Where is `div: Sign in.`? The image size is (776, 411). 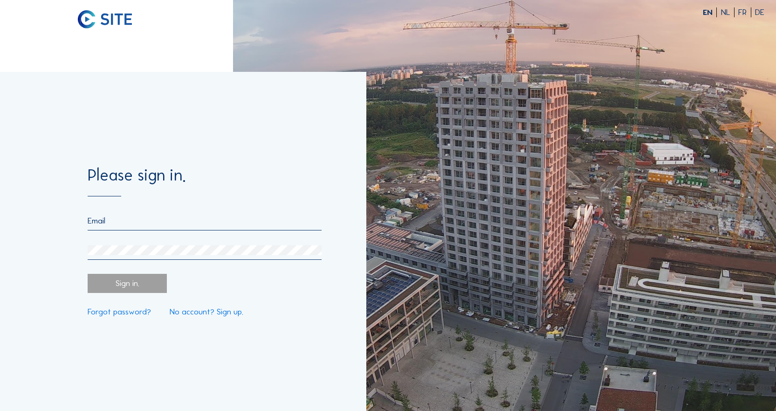
div: Sign in. is located at coordinates (127, 283).